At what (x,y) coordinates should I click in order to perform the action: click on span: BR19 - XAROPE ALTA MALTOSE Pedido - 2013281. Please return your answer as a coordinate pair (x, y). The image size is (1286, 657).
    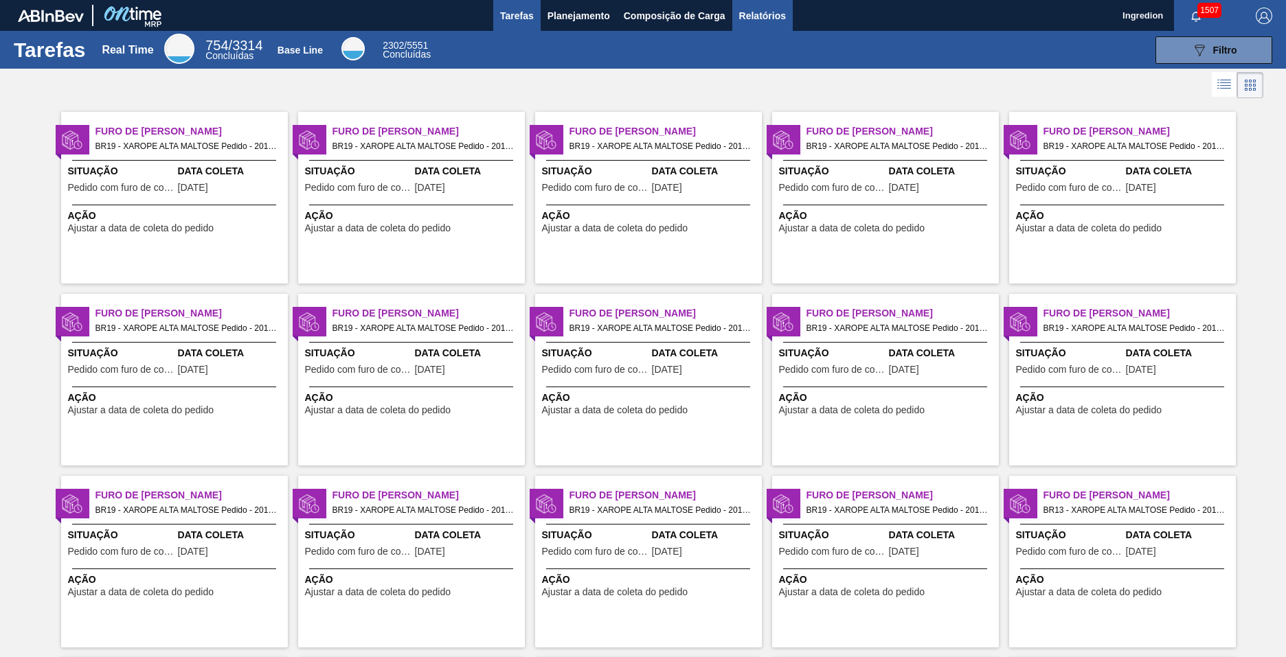
    Looking at the image, I should click on (423, 510).